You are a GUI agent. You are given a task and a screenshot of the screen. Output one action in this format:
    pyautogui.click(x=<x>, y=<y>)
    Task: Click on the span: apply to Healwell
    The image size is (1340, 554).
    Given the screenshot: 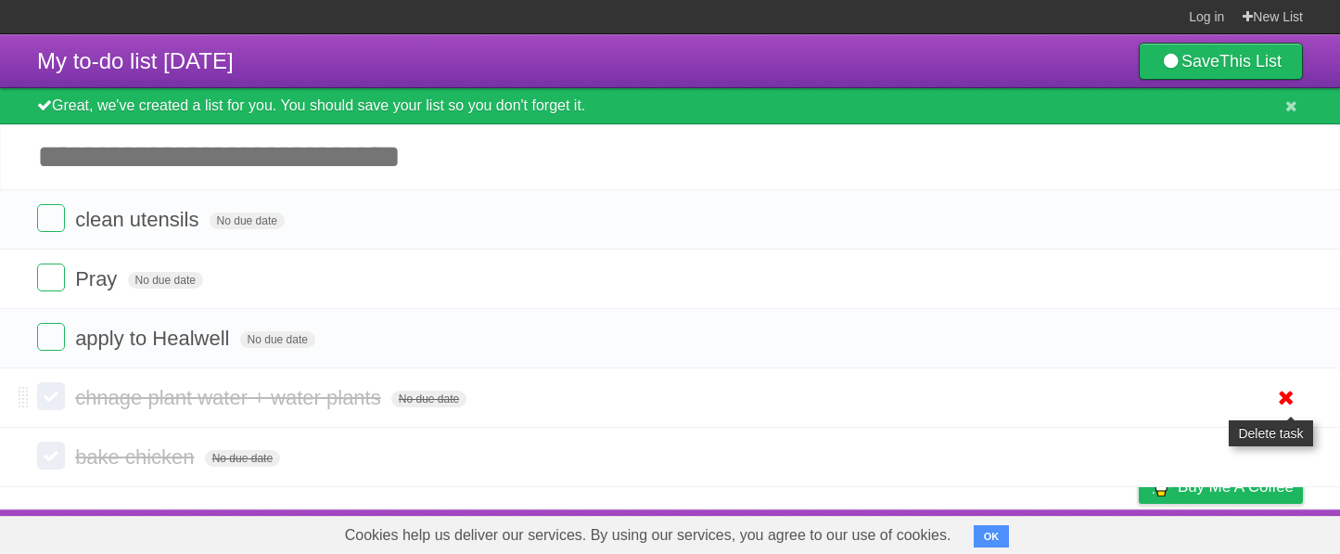 What is the action you would take?
    pyautogui.click(x=154, y=338)
    